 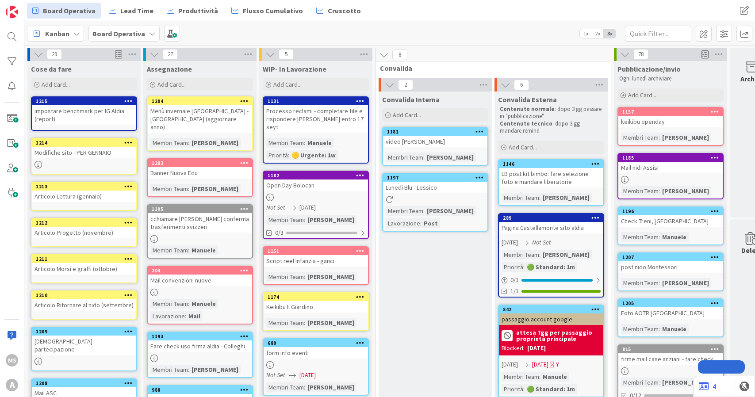 I want to click on div: 1215, so click(x=84, y=101).